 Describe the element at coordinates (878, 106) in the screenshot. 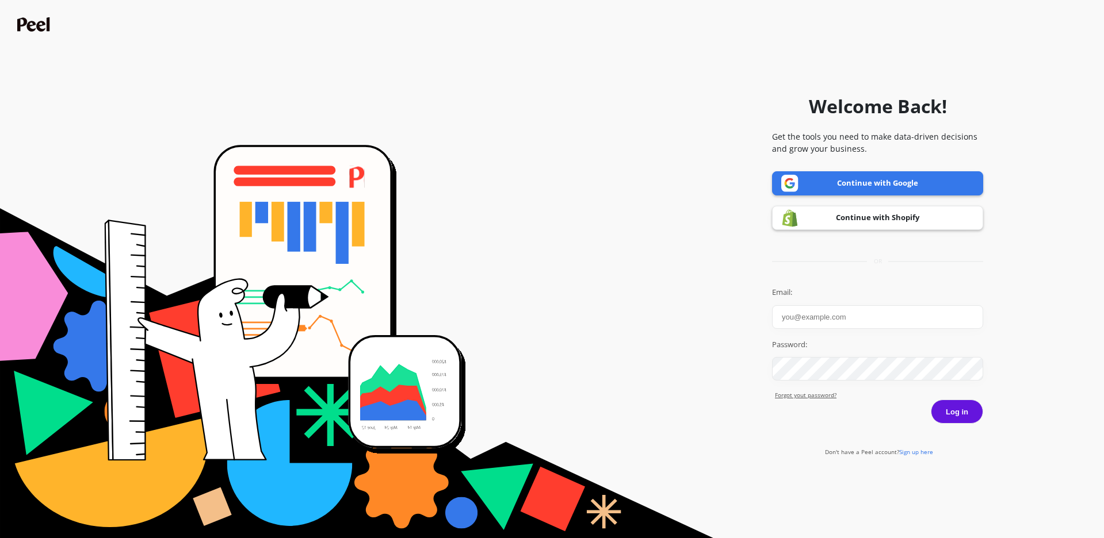

I see `h1: Welcome Back!` at that location.